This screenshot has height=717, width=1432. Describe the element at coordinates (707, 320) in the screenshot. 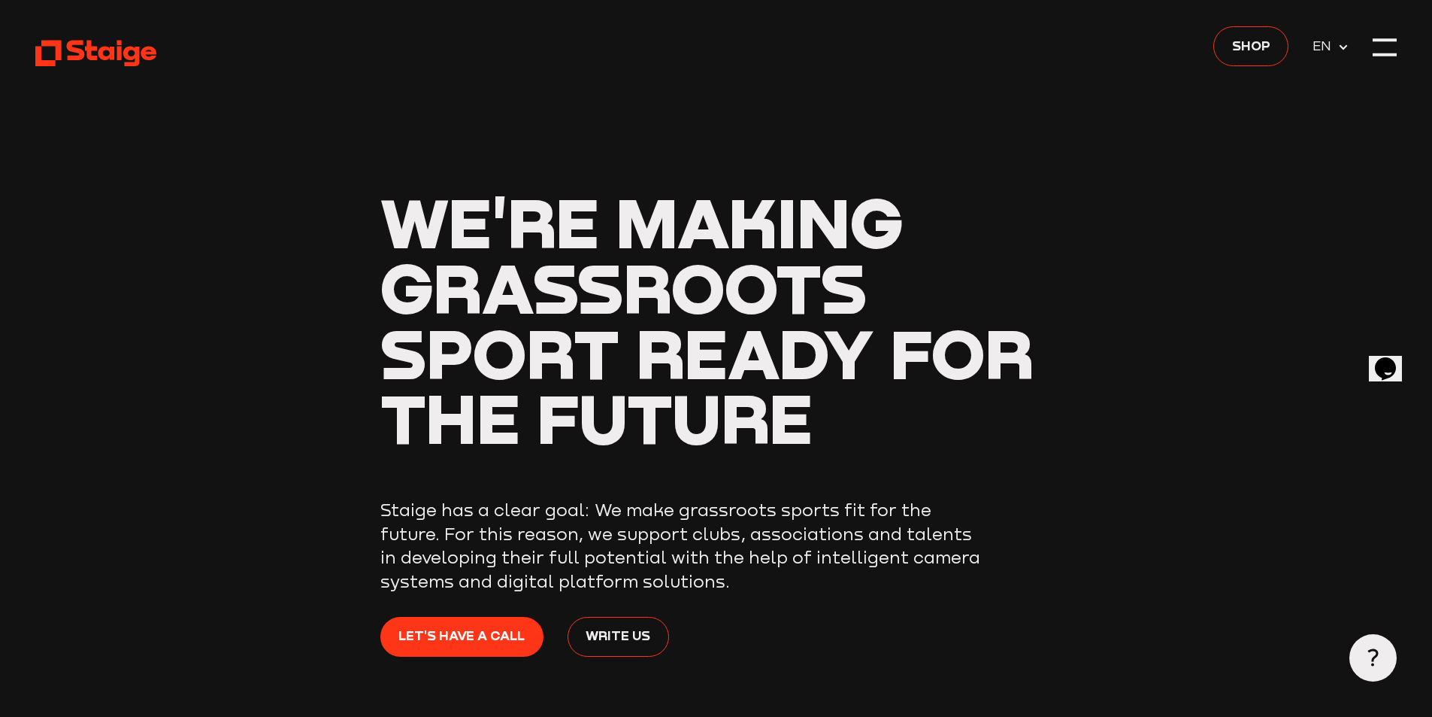

I see `span: We're making grassroots sport ready for the future` at that location.